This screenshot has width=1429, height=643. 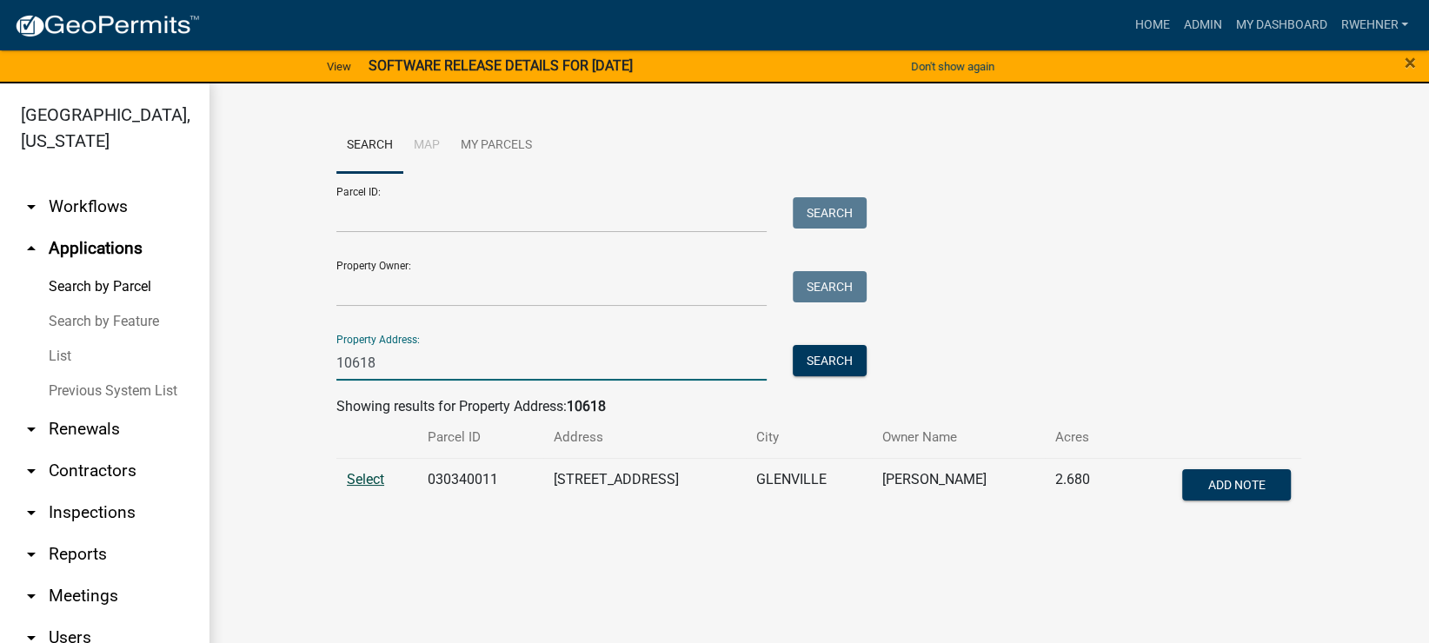 I want to click on span: Select, so click(x=365, y=479).